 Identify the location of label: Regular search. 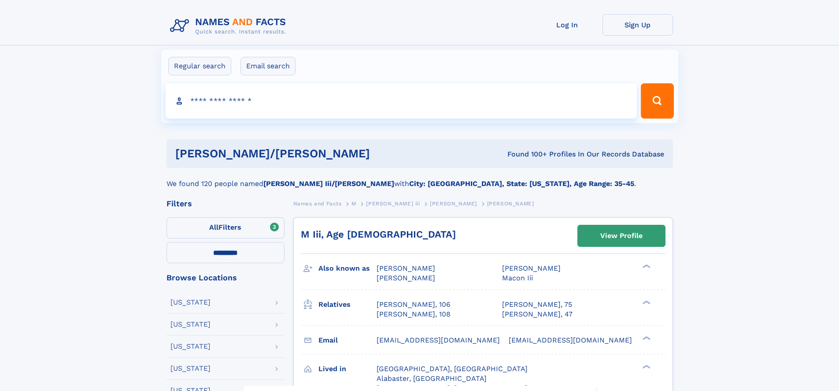
(200, 66).